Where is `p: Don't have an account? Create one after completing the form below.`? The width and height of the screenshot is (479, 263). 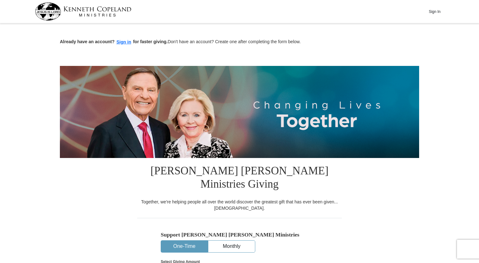
p: Don't have an account? Create one after completing the form below. is located at coordinates (240, 42).